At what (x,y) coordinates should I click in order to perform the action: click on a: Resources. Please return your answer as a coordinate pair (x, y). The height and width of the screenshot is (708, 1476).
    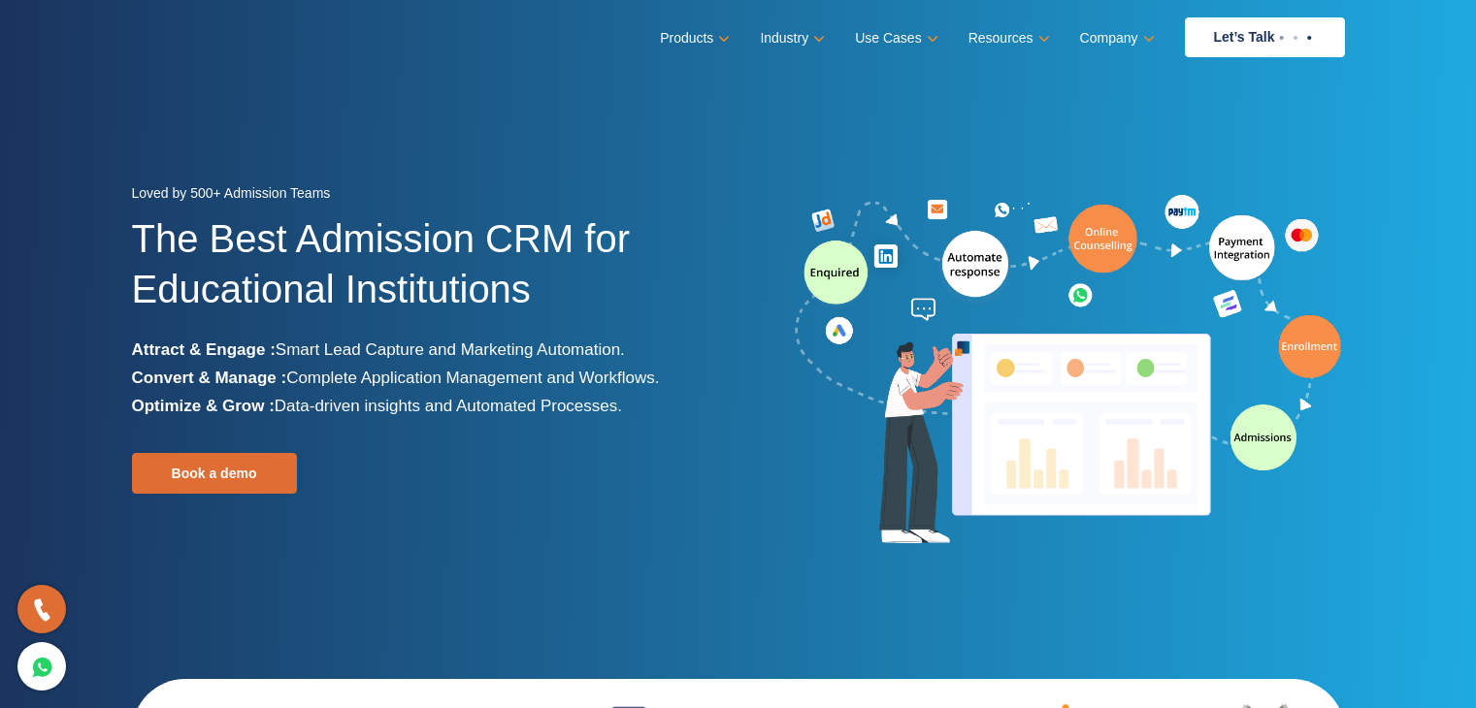
    Looking at the image, I should click on (1007, 38).